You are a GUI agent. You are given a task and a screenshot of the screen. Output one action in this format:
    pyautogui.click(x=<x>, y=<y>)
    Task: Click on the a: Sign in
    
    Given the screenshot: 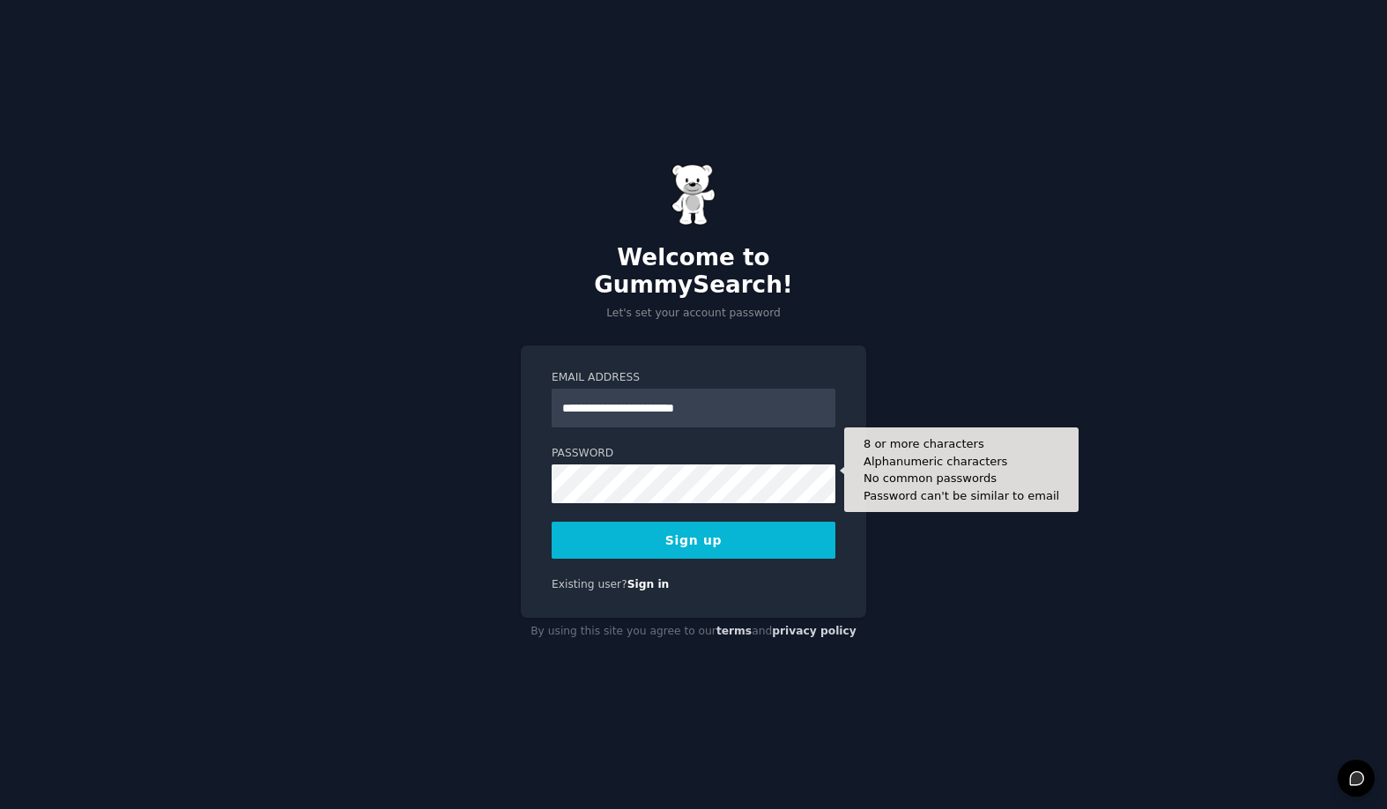 What is the action you would take?
    pyautogui.click(x=649, y=584)
    